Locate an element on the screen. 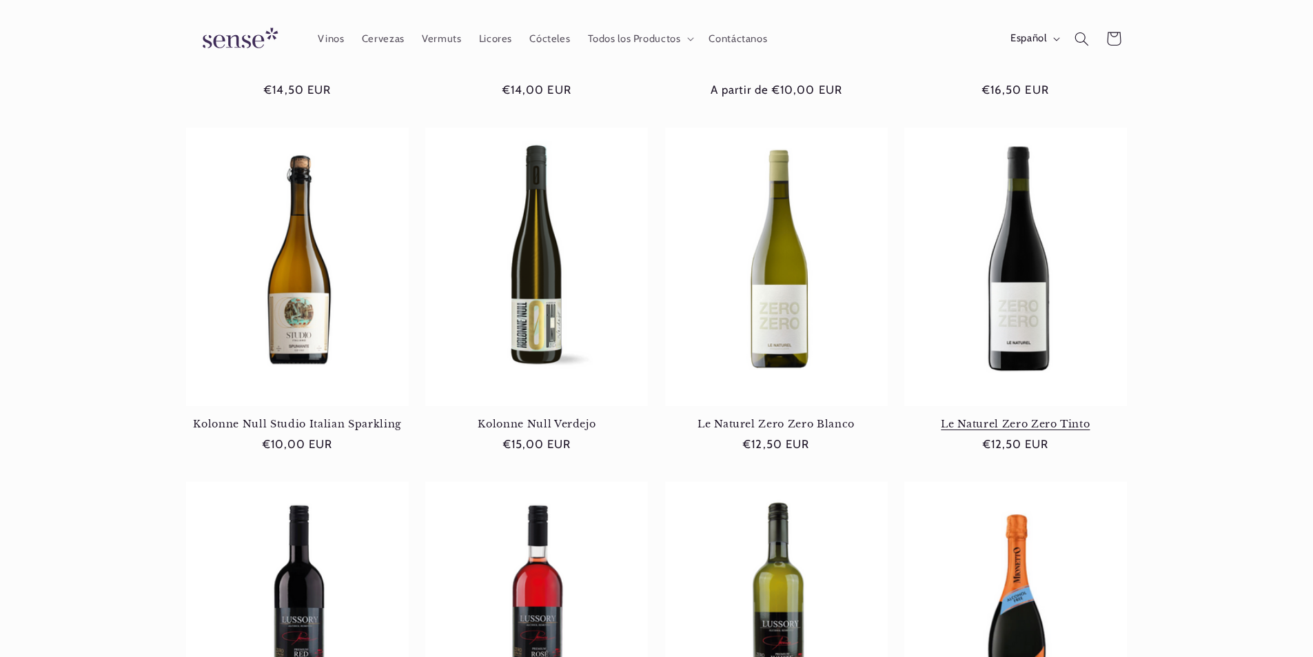 The height and width of the screenshot is (657, 1313). span: Vinos is located at coordinates (331, 39).